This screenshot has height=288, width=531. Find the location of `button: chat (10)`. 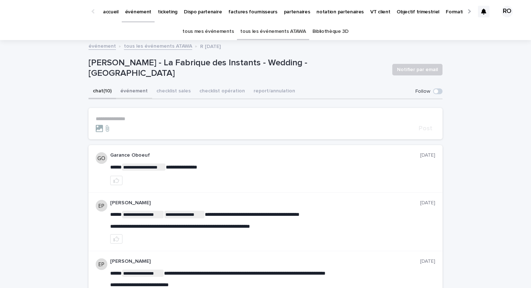

button: chat (10) is located at coordinates (102, 92).